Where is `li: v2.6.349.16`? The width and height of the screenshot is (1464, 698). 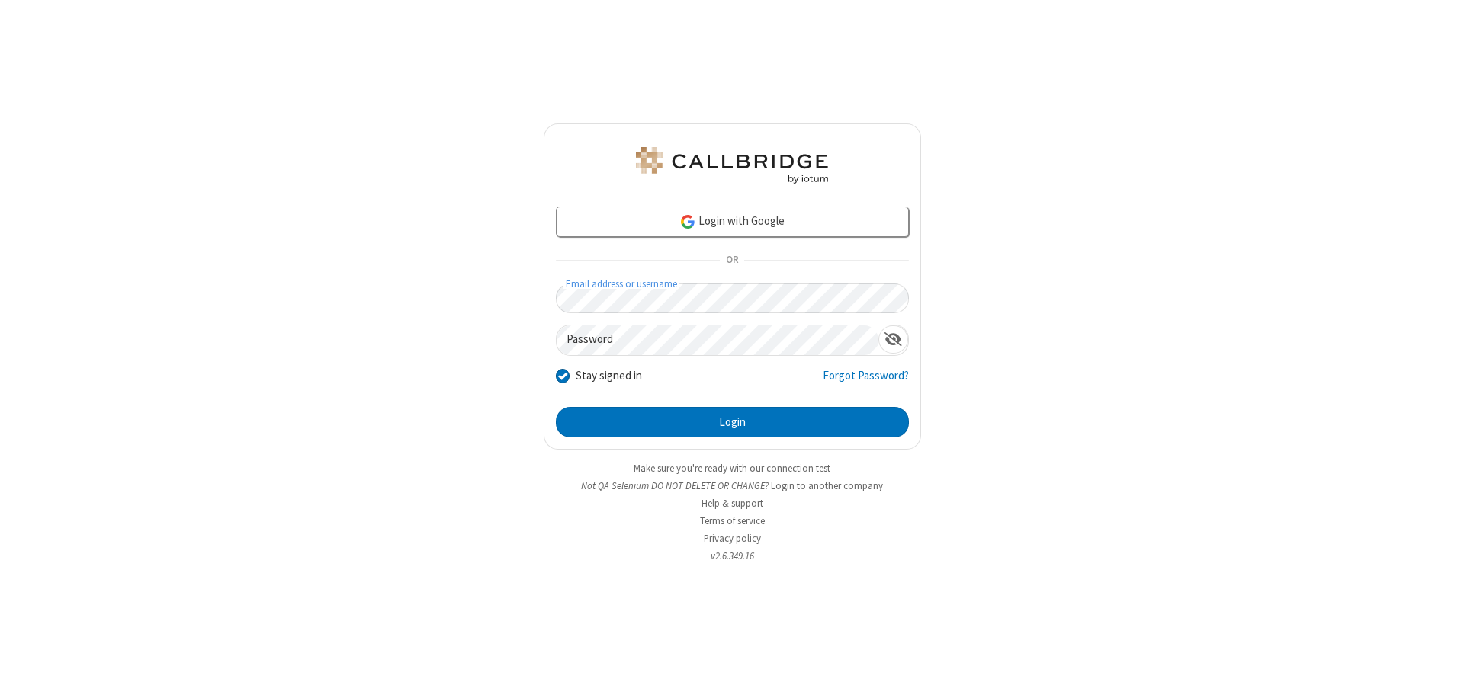
li: v2.6.349.16 is located at coordinates (732, 556).